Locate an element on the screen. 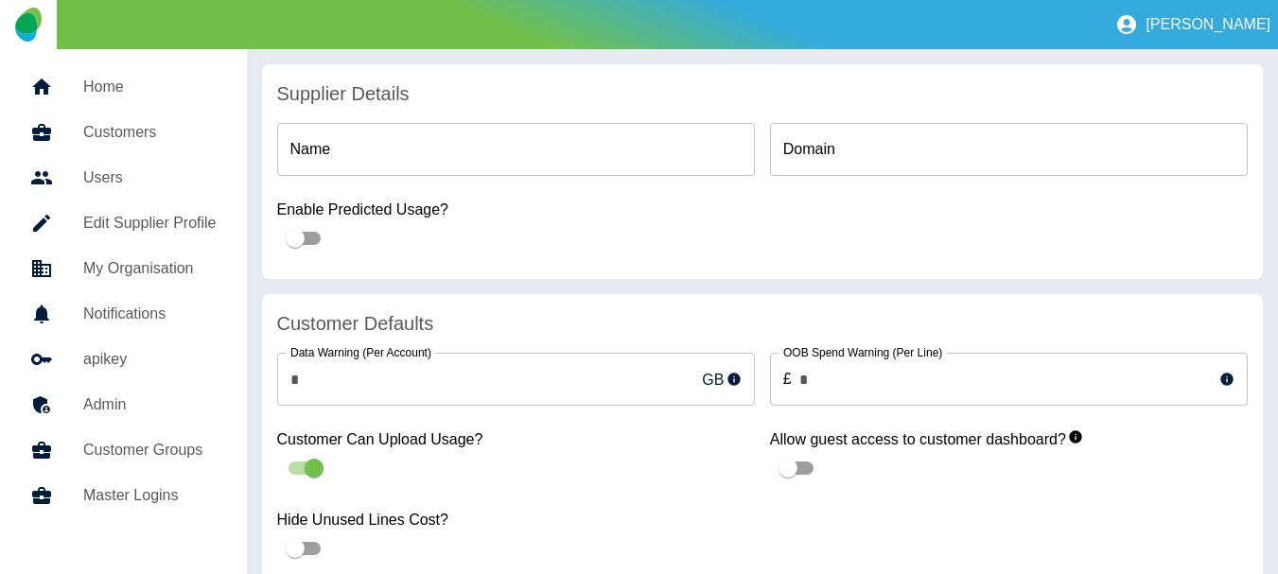  a: Users is located at coordinates (123, 178).